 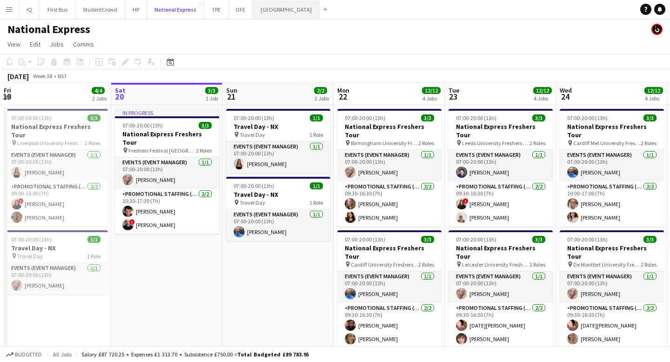 What do you see at coordinates (384, 264) in the screenshot?
I see `span: Cardiff University Freshers Fair` at bounding box center [384, 264].